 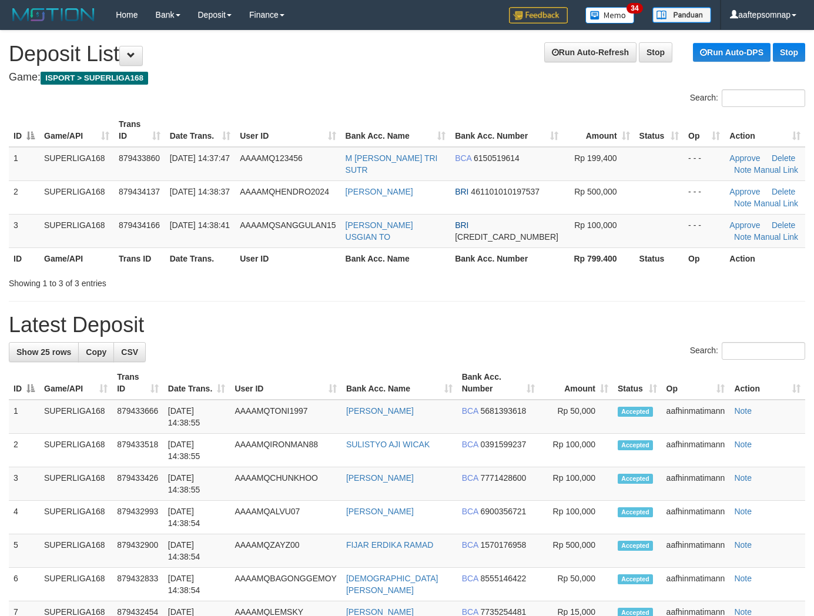 What do you see at coordinates (284, 192) in the screenshot?
I see `span: AAAAMQHENDRO2024` at bounding box center [284, 192].